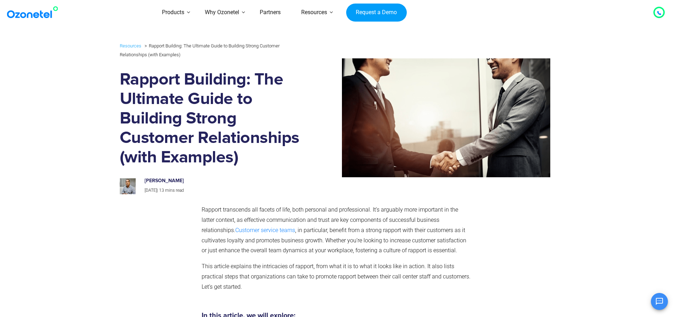  What do you see at coordinates (162, 191) in the screenshot?
I see `span: 13` at bounding box center [162, 191].